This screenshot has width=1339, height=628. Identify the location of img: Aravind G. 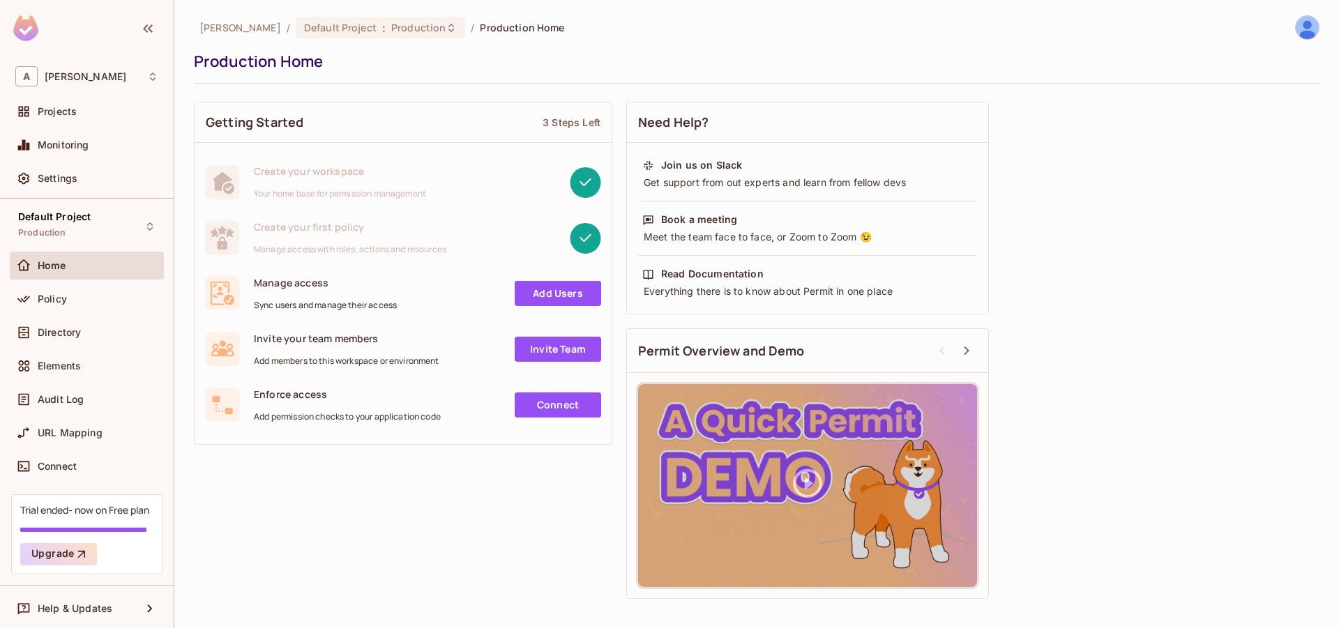
(1307, 27).